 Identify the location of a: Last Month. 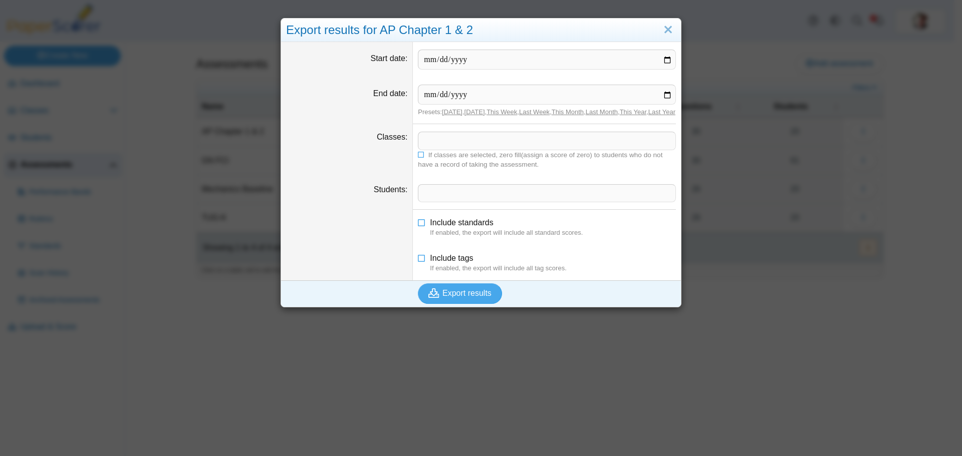
(602, 112).